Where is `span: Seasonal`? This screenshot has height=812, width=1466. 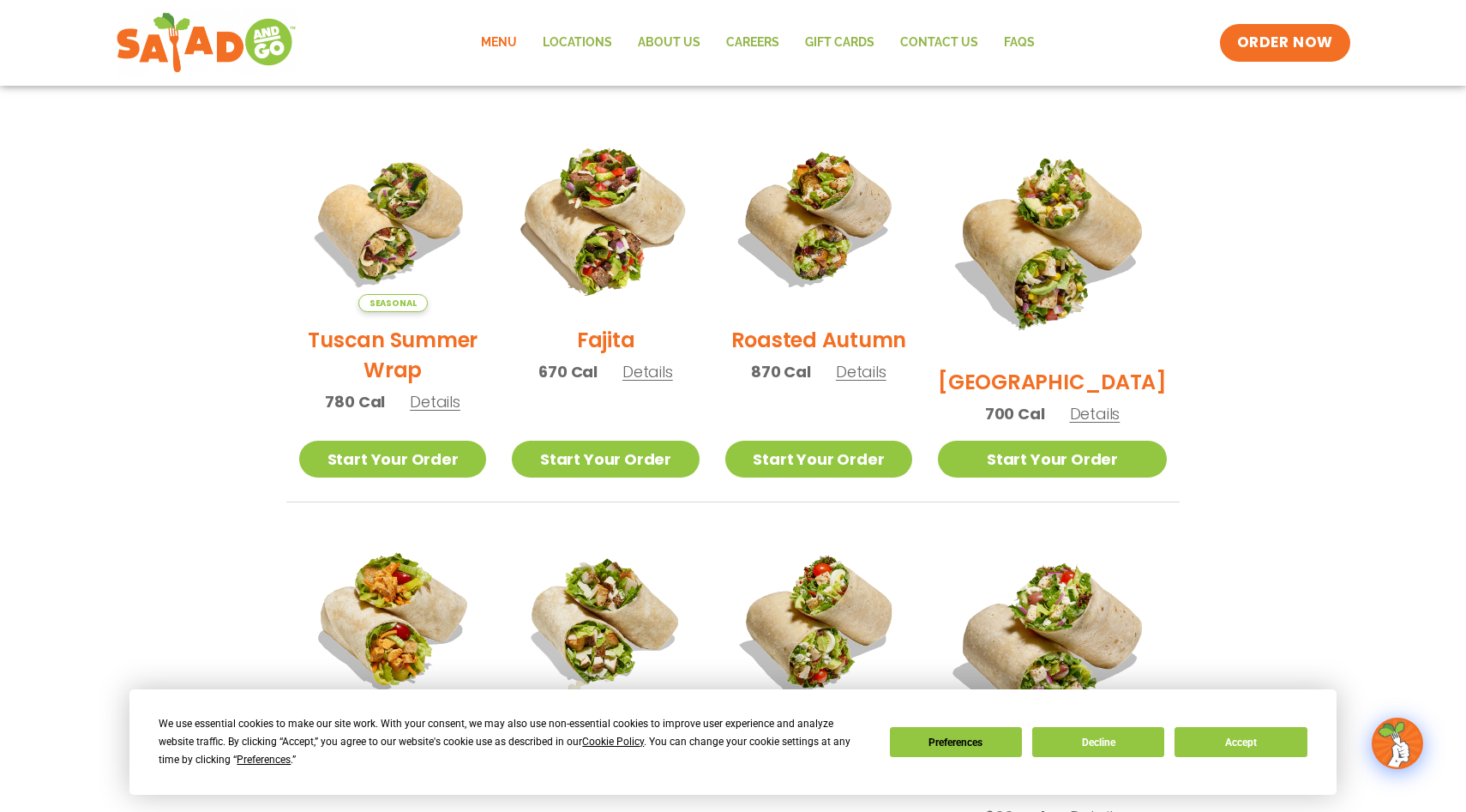 span: Seasonal is located at coordinates (393, 302).